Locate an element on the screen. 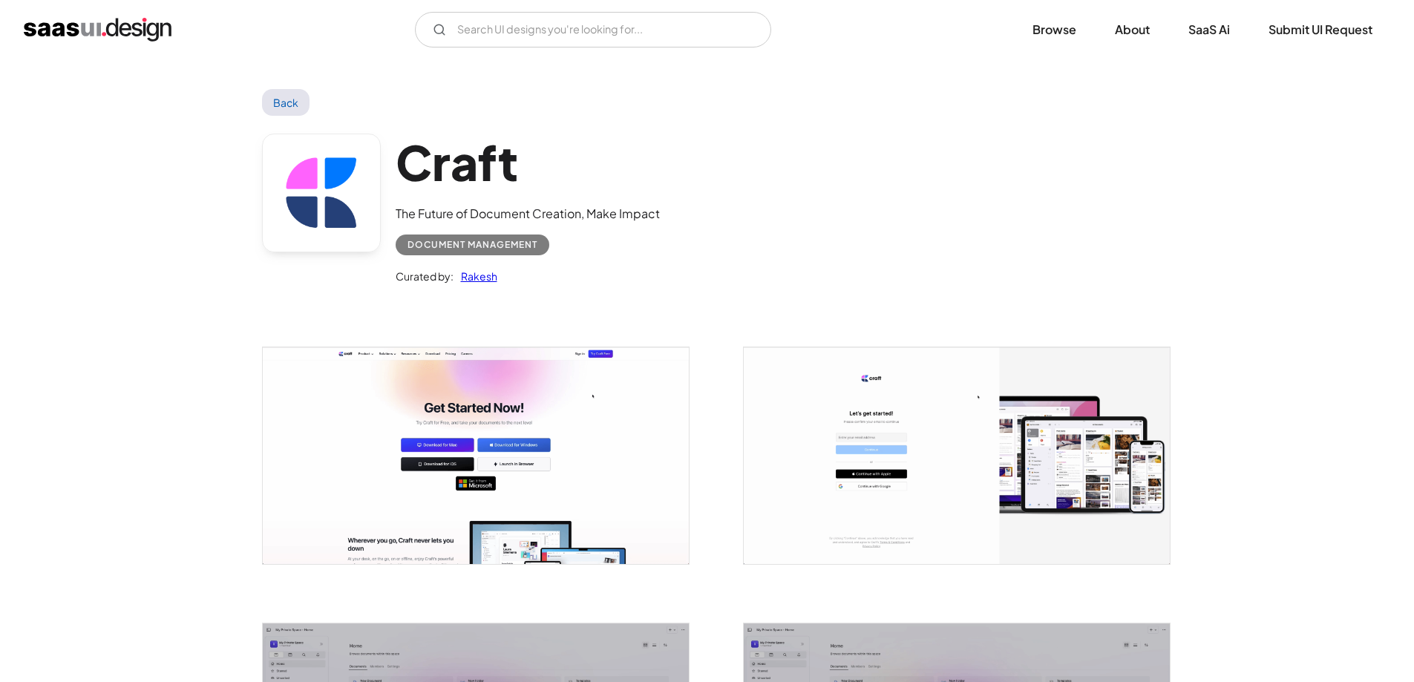  a: home is located at coordinates (97, 30).